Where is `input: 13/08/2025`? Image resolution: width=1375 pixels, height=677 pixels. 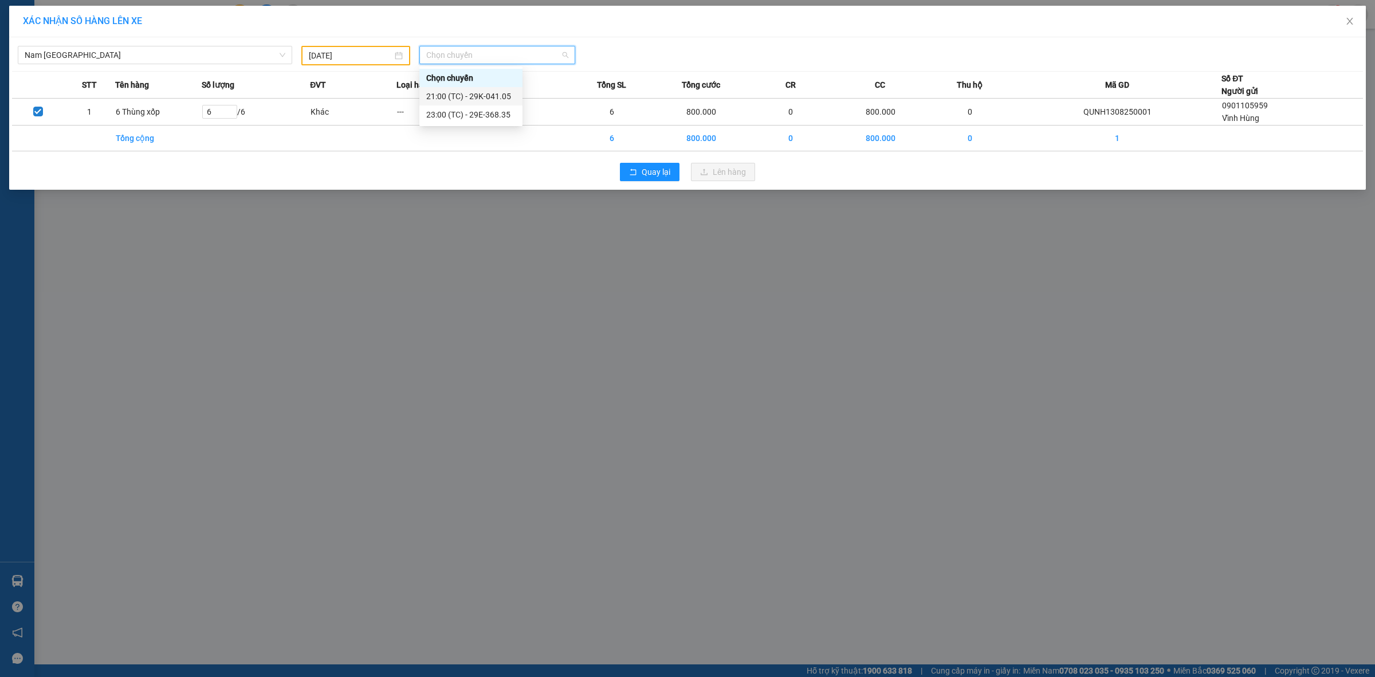
input: 13/08/2025 is located at coordinates (351, 56).